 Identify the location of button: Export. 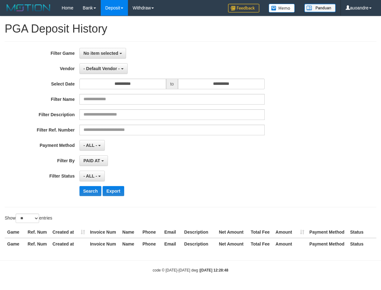
(113, 191).